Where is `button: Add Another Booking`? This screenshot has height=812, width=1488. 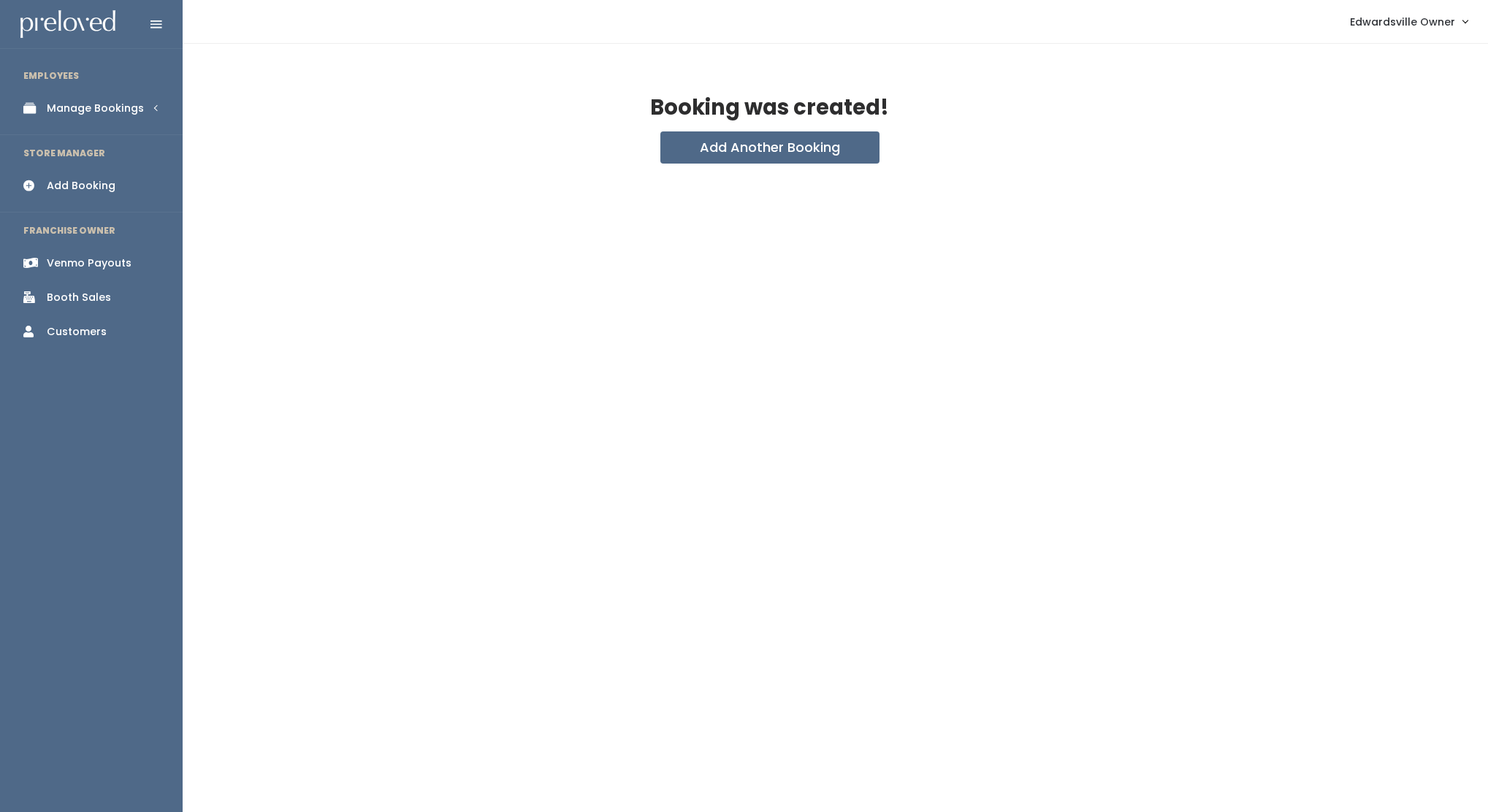 button: Add Another Booking is located at coordinates (770, 147).